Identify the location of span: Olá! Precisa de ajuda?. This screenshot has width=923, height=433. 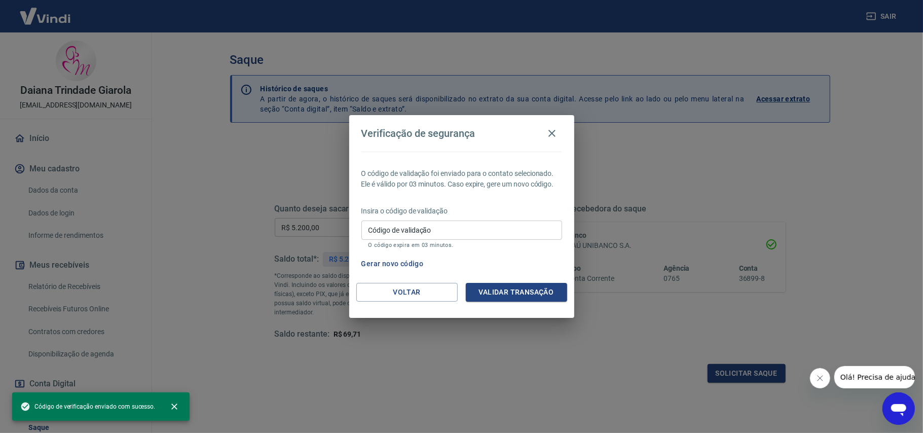
(46, 11).